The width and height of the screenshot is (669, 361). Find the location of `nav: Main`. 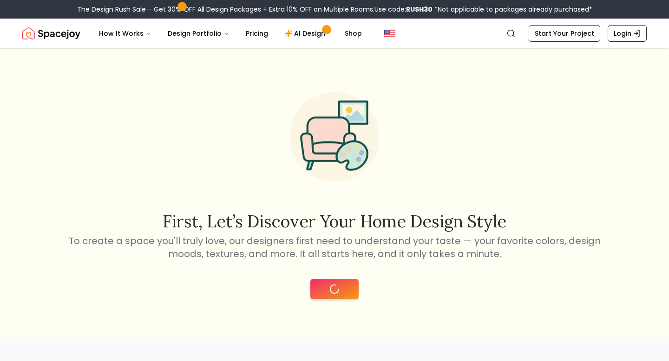

nav: Main is located at coordinates (230, 33).